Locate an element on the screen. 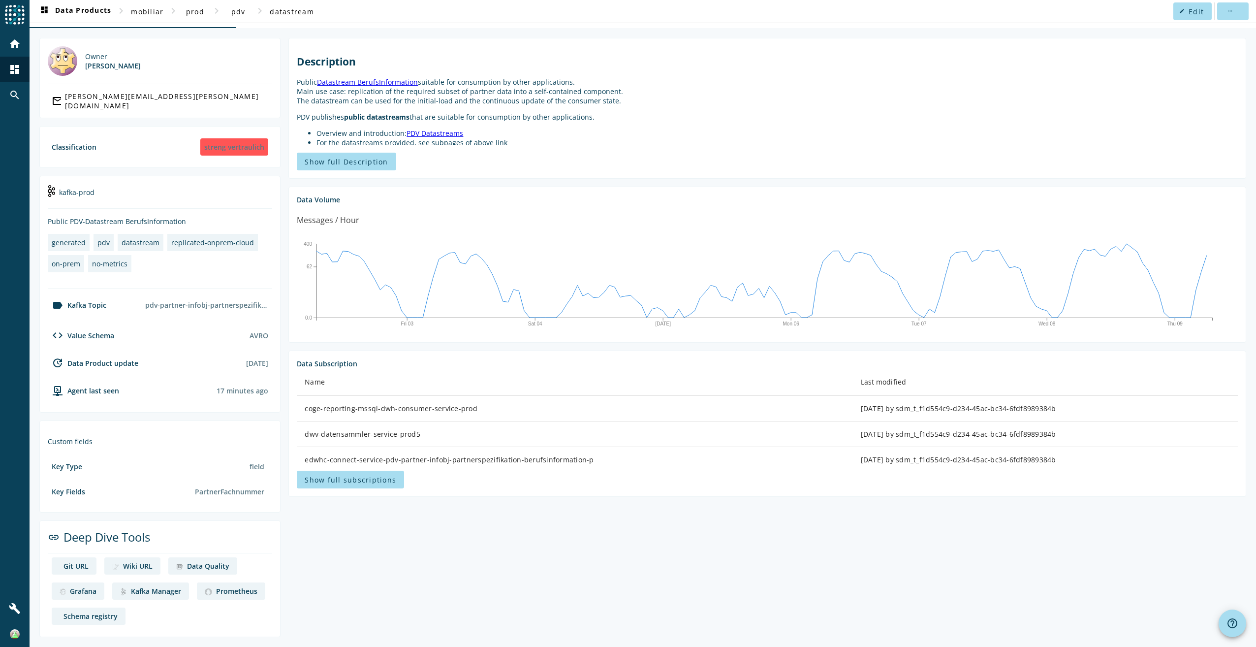 Image resolution: width=1256 pixels, height=647 pixels. text: 400 is located at coordinates (308, 244).